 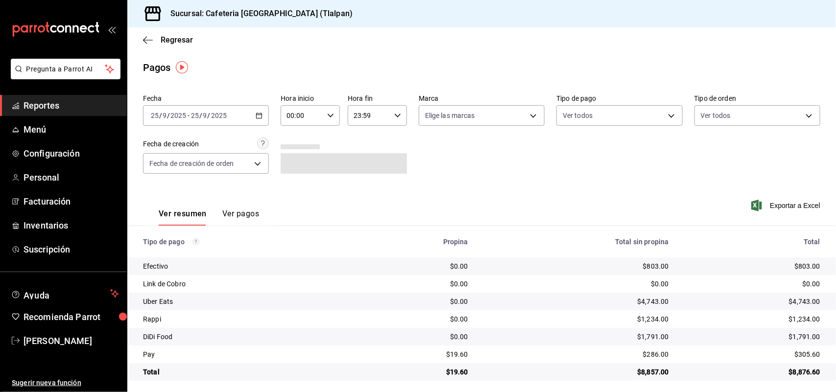 I want to click on div: $8,857.00, so click(x=576, y=372).